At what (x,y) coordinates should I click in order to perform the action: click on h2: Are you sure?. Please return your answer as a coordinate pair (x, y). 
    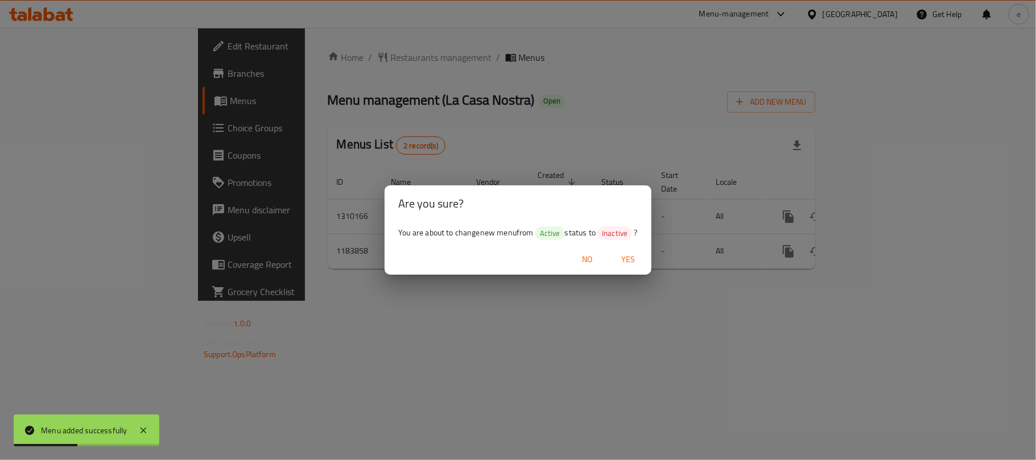
    Looking at the image, I should click on (518, 204).